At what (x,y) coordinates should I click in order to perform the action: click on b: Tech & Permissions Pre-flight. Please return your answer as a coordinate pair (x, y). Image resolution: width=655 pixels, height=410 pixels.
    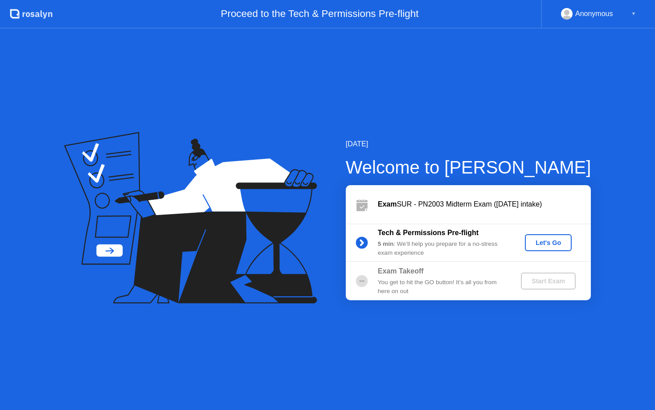
    Looking at the image, I should click on (428, 232).